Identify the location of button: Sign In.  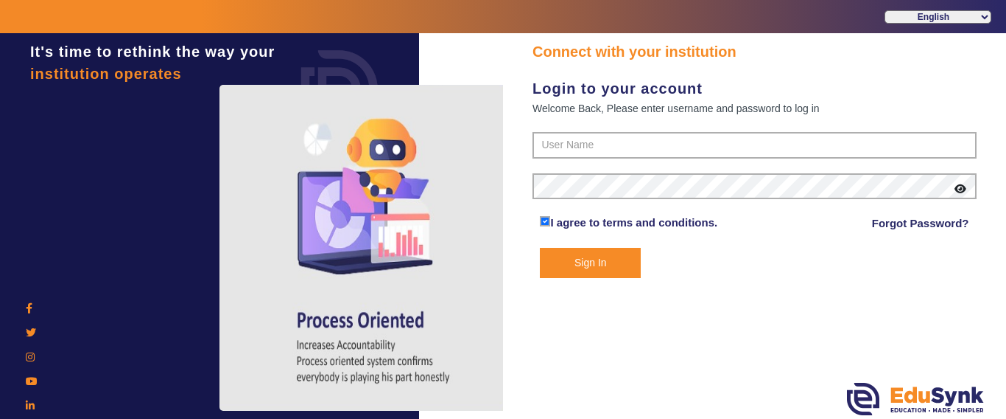
(590, 262).